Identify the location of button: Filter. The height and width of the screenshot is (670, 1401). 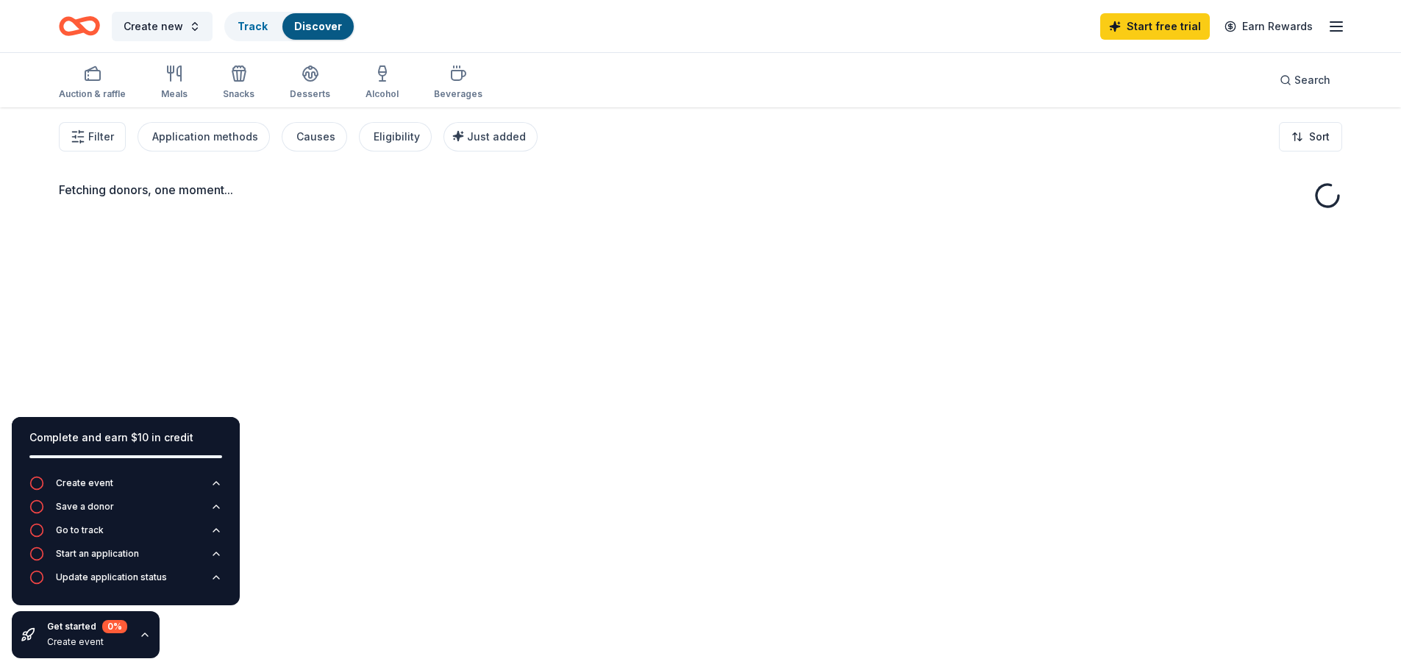
(92, 137).